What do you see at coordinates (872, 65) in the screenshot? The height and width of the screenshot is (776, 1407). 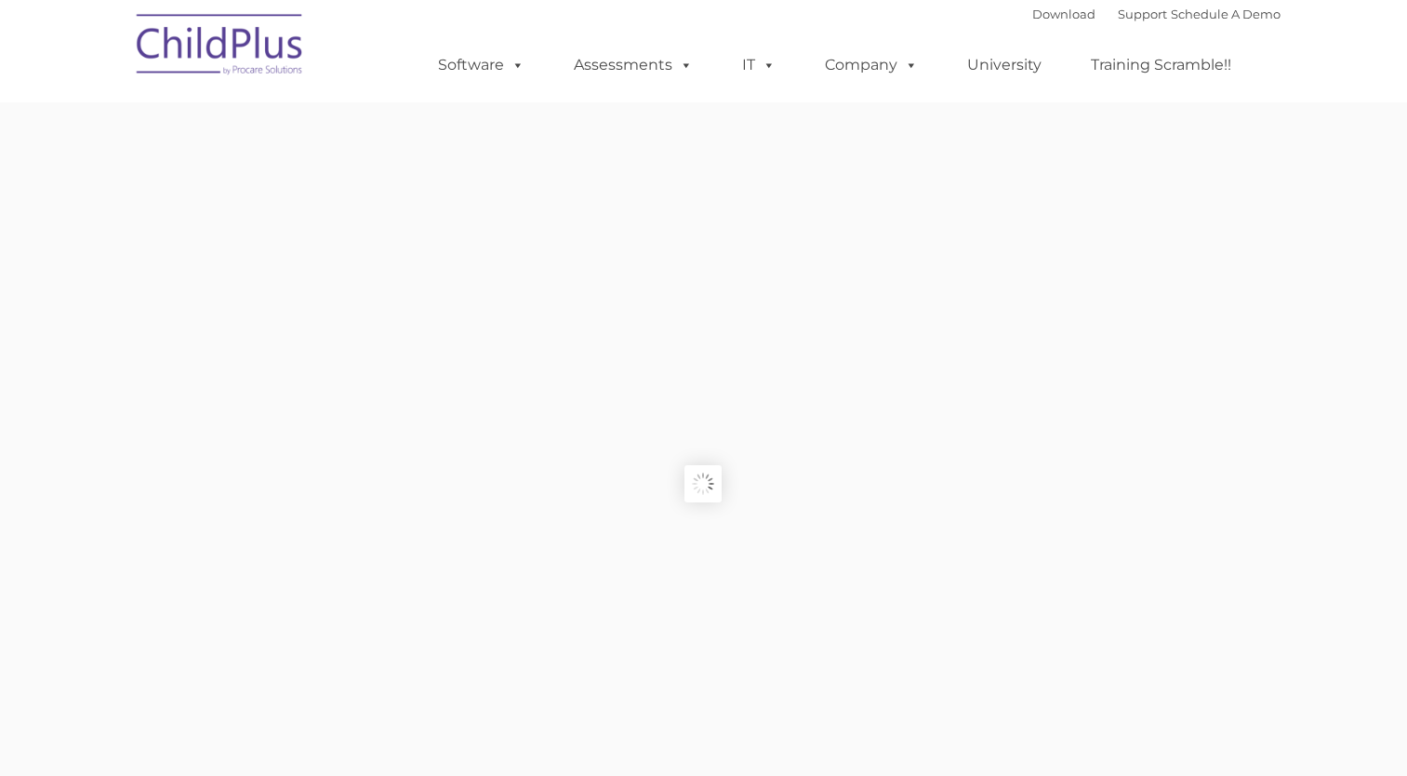 I see `a: Company` at bounding box center [872, 65].